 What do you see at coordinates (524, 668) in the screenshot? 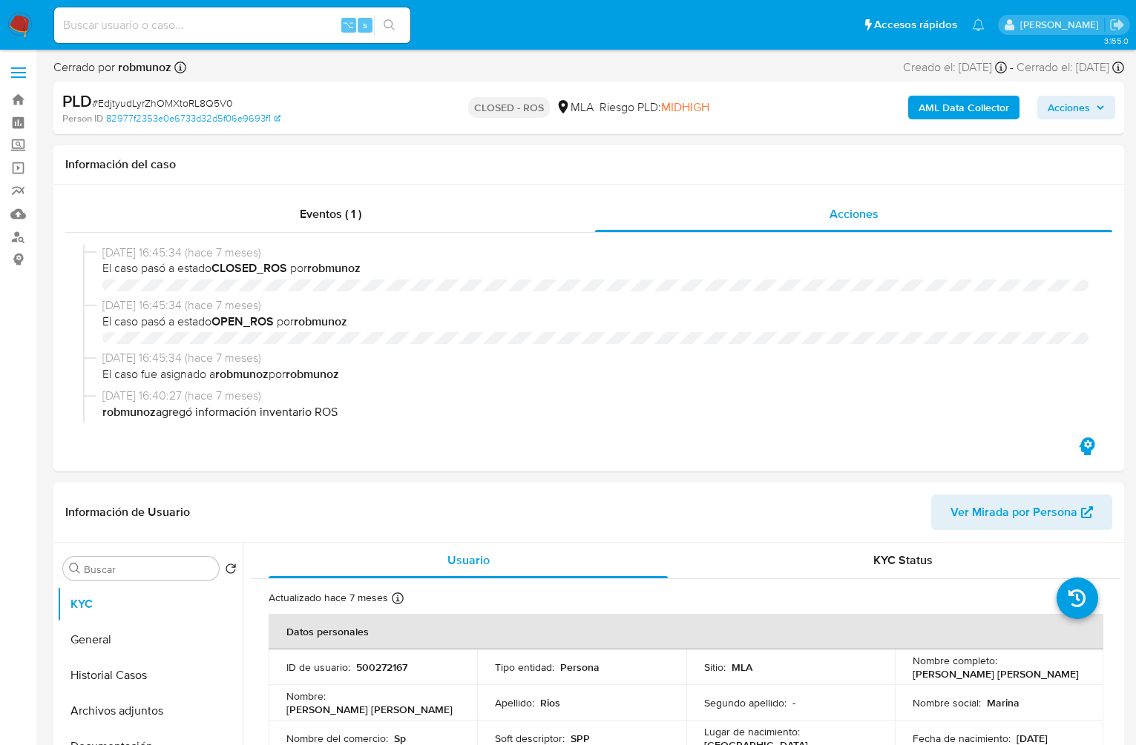
I see `p: Tipo entidad :` at bounding box center [524, 668].